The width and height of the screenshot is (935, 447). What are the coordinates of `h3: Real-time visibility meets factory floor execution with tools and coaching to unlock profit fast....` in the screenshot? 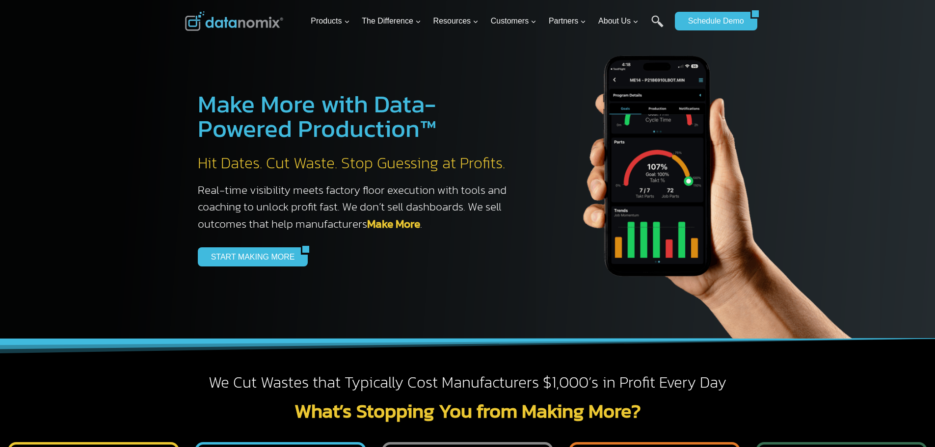 It's located at (357, 207).